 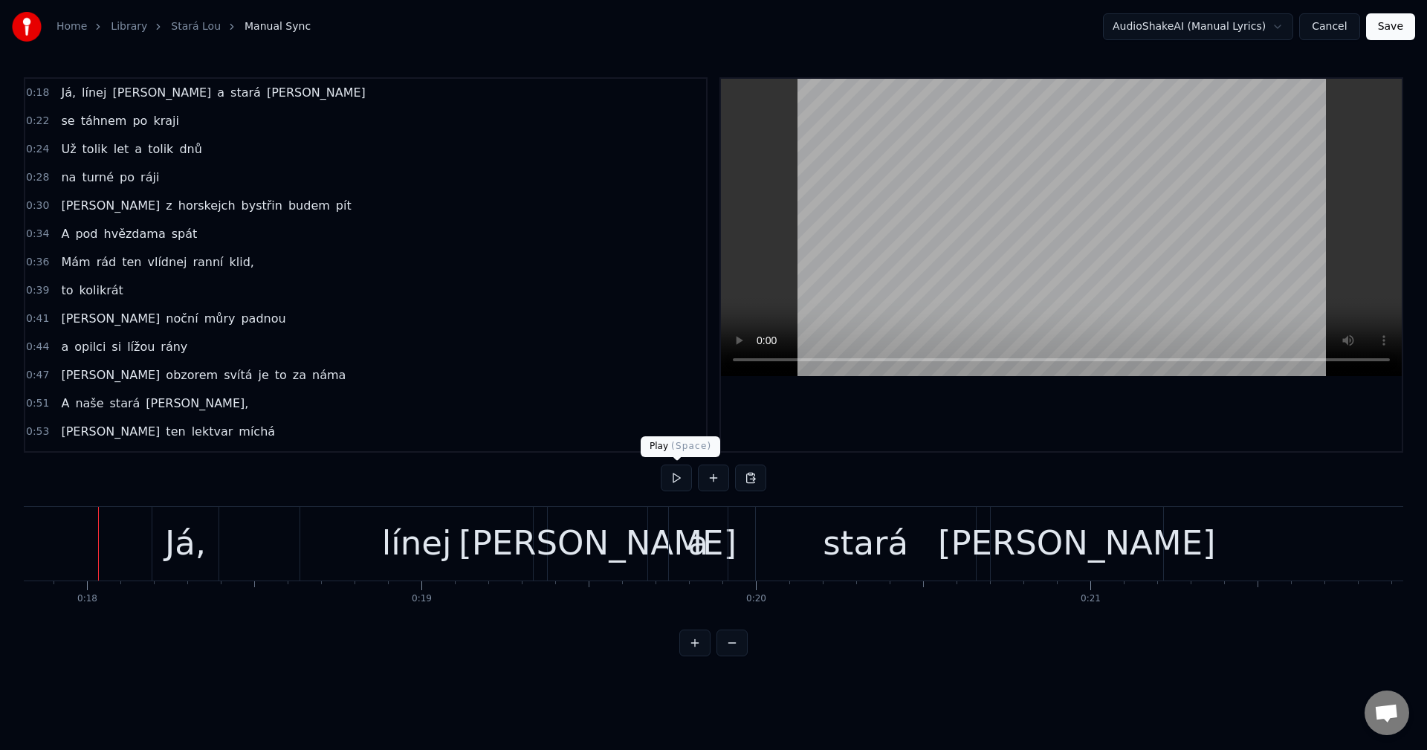 What do you see at coordinates (90, 346) in the screenshot?
I see `span: opilci` at bounding box center [90, 346].